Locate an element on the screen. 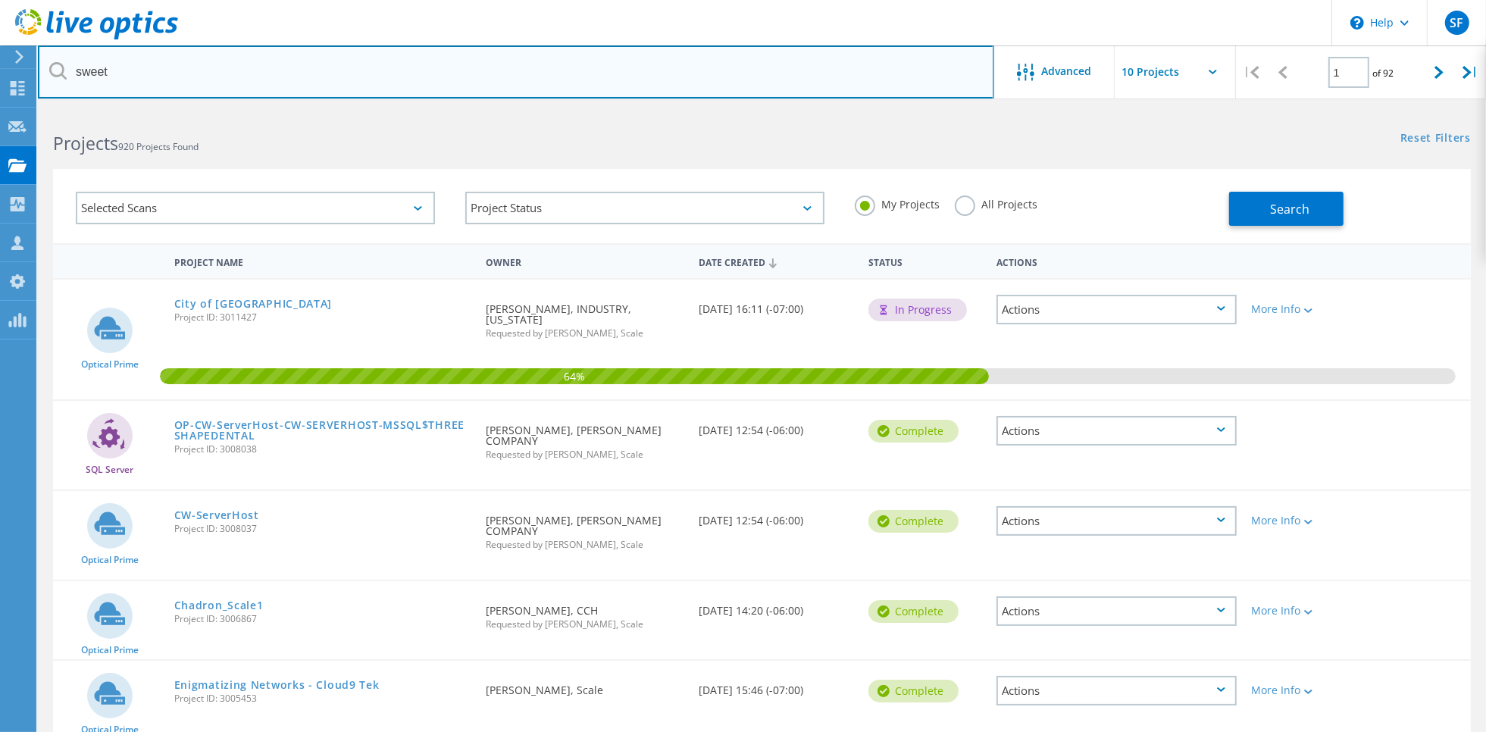  span: SQL Server is located at coordinates (109, 470).